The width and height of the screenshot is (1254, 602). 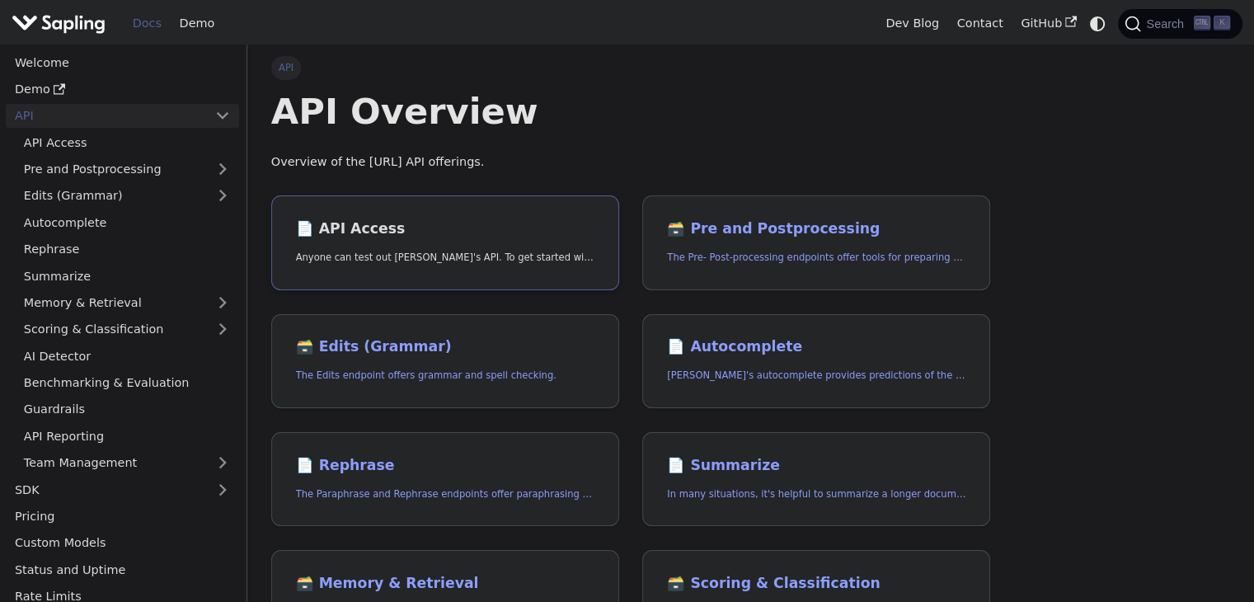 What do you see at coordinates (912, 23) in the screenshot?
I see `a: Dev Blog` at bounding box center [912, 23].